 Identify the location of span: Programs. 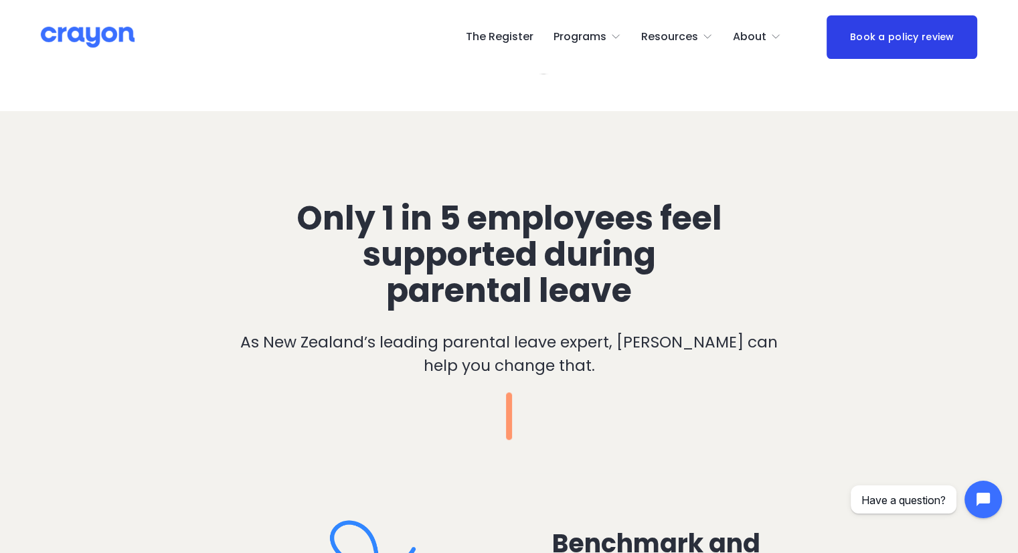
(579, 37).